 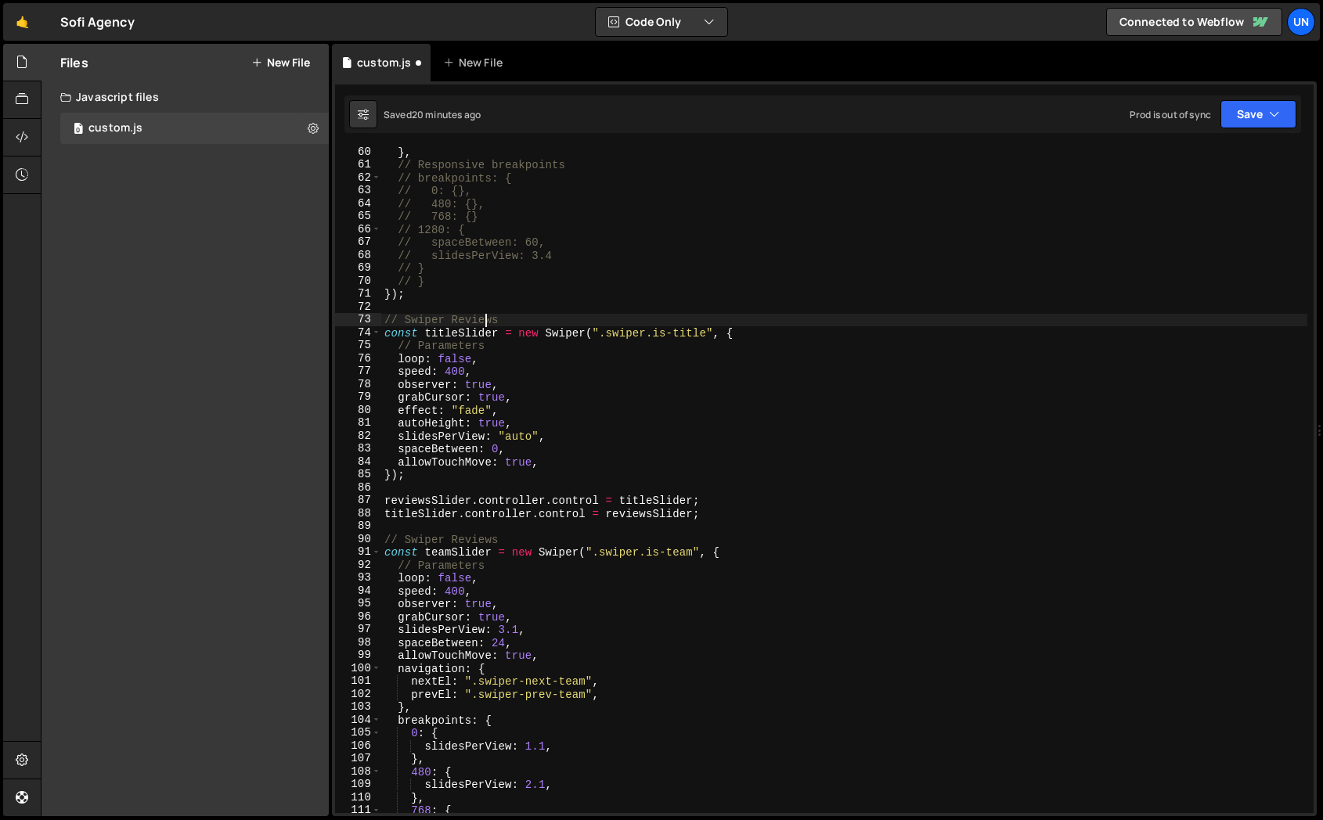 What do you see at coordinates (97, 22) in the screenshot?
I see `div: Sofi Agency` at bounding box center [97, 22].